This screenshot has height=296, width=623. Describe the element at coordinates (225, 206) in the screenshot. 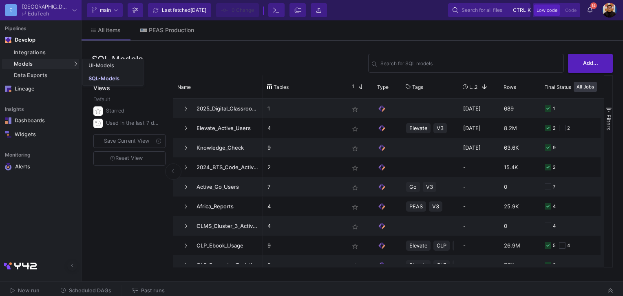

I see `span: Africa_Reports` at that location.